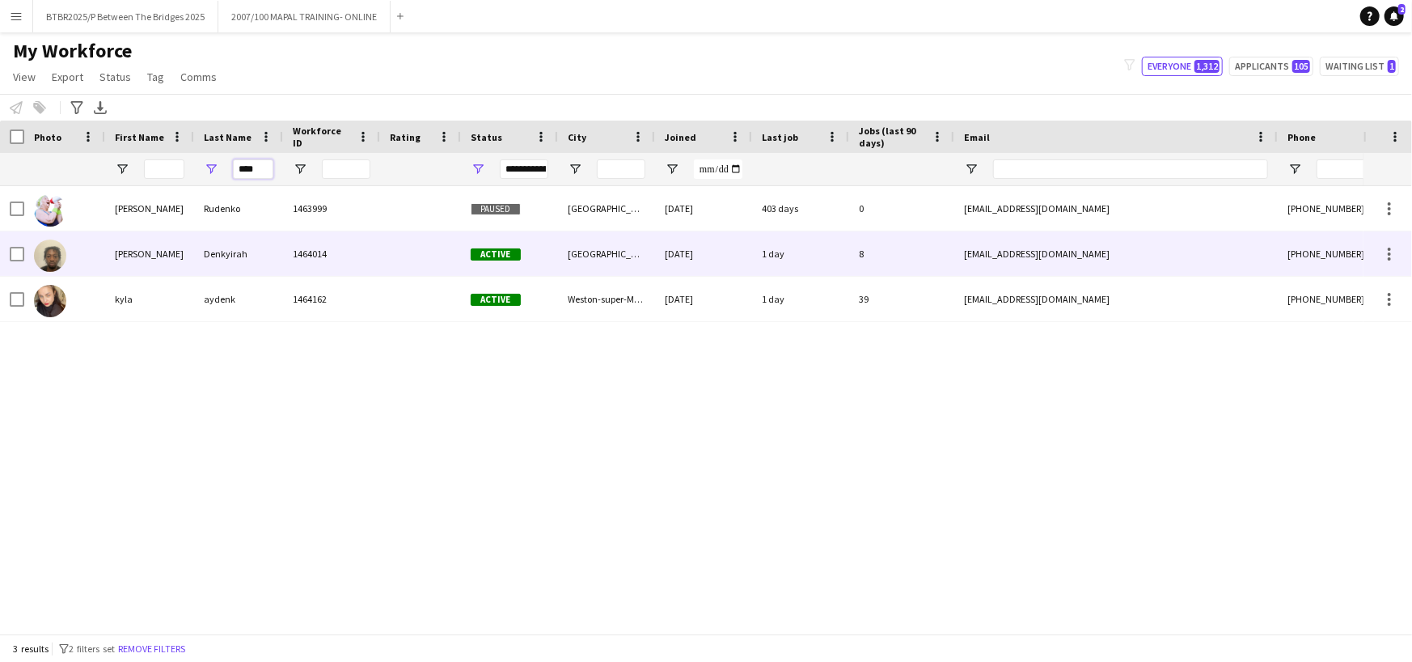 The image size is (1412, 662). I want to click on span: Photo, so click(48, 137).